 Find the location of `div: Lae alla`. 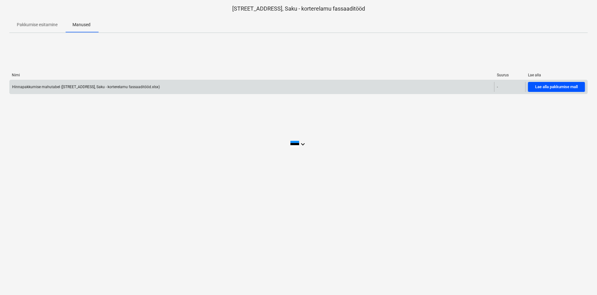

div: Lae alla is located at coordinates (557, 75).